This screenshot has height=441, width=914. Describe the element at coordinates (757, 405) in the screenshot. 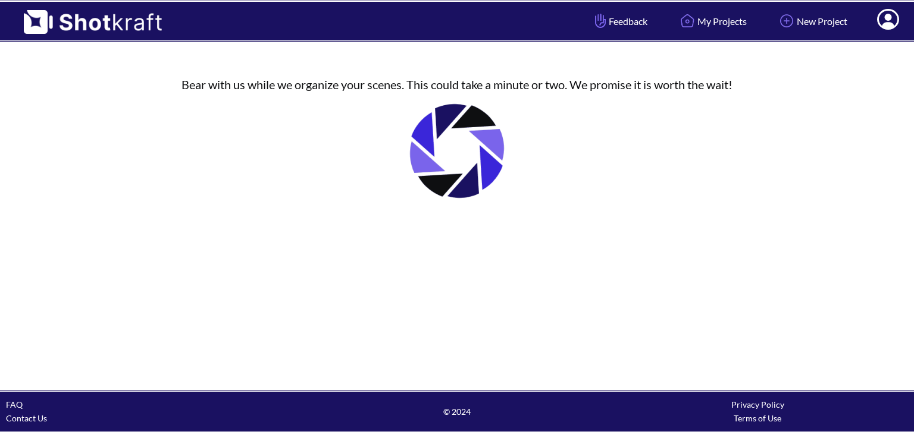

I see `div: Privacy Policy` at that location.